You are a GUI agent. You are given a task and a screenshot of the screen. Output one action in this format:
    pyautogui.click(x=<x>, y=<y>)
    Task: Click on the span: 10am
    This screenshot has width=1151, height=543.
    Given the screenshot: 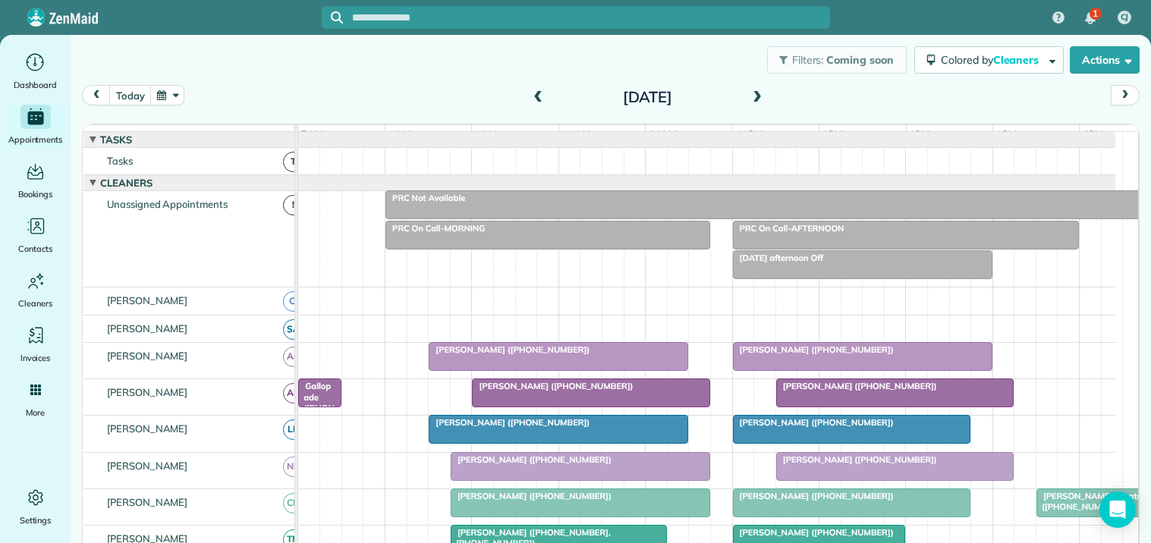 What is the action you would take?
    pyautogui.click(x=576, y=134)
    